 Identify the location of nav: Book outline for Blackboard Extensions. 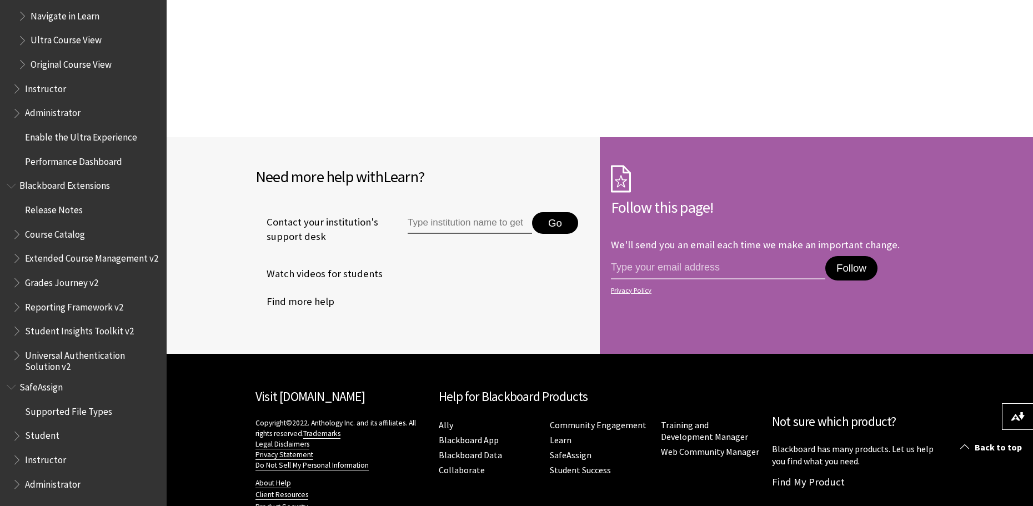
(83, 274).